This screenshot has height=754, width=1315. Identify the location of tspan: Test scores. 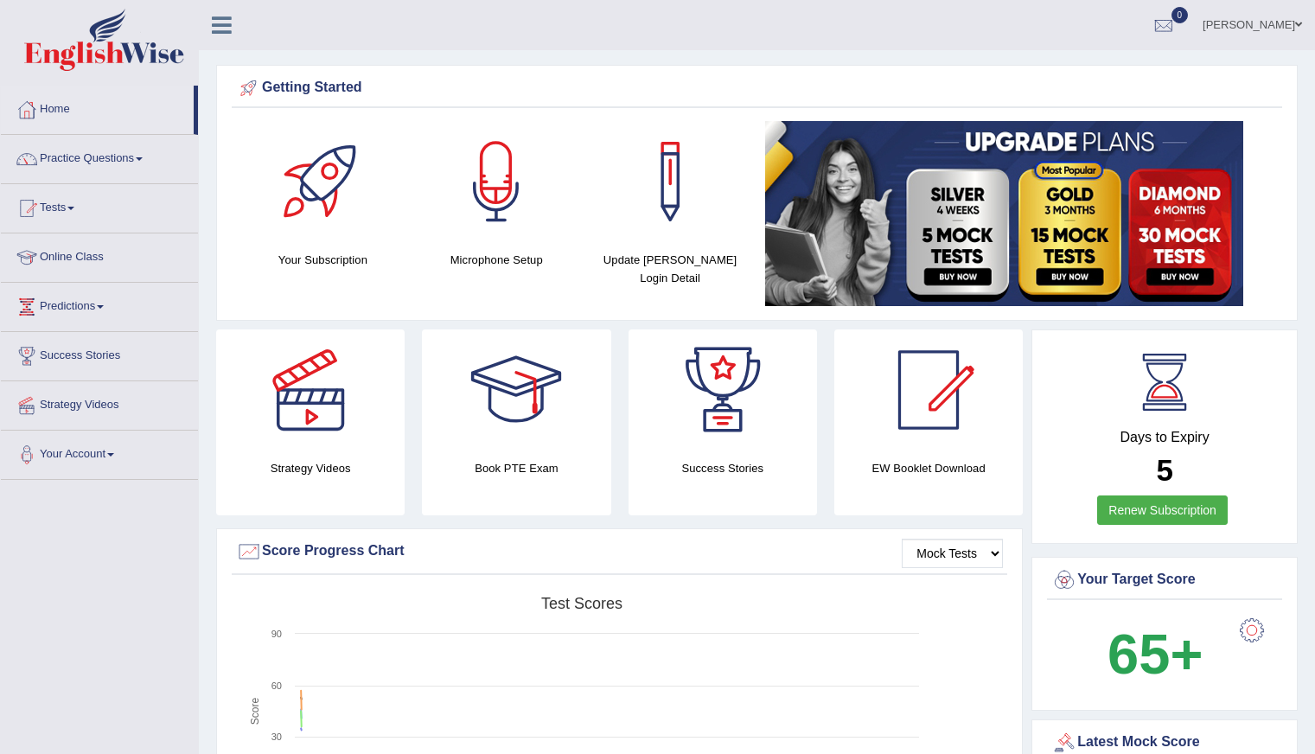
(582, 603).